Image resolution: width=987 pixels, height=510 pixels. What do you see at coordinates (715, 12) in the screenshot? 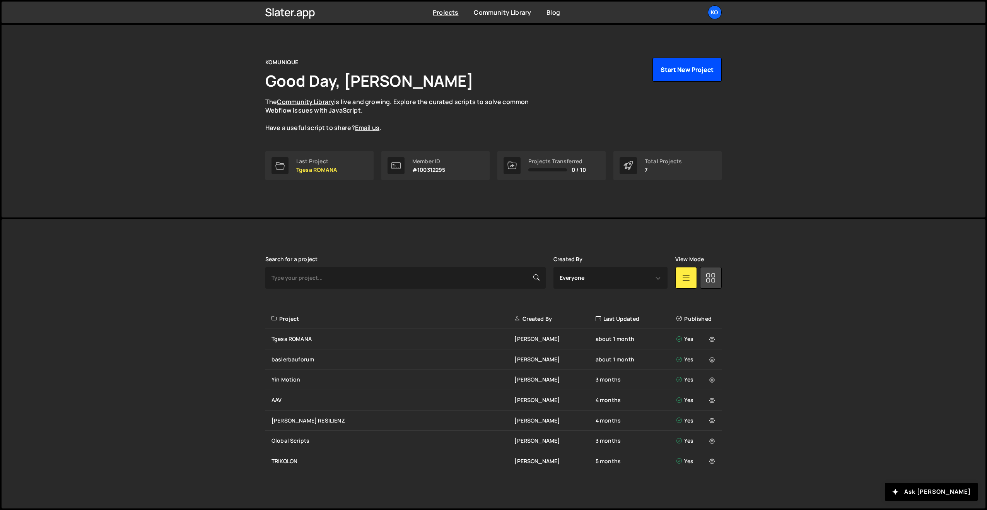
I see `div: KO` at bounding box center [715, 12].